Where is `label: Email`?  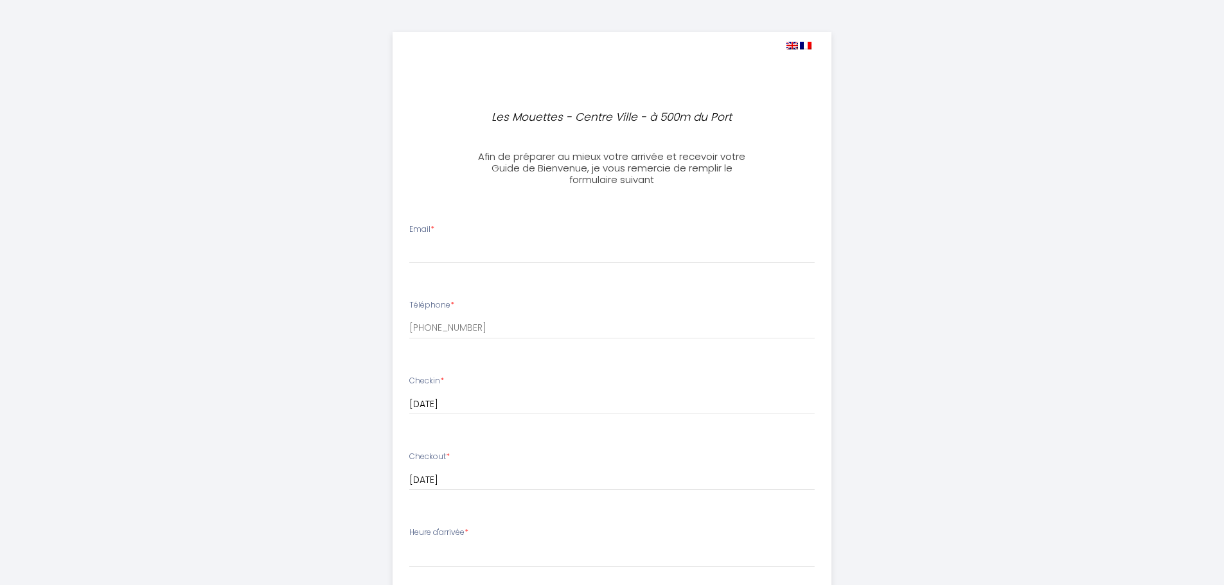
label: Email is located at coordinates (422, 229).